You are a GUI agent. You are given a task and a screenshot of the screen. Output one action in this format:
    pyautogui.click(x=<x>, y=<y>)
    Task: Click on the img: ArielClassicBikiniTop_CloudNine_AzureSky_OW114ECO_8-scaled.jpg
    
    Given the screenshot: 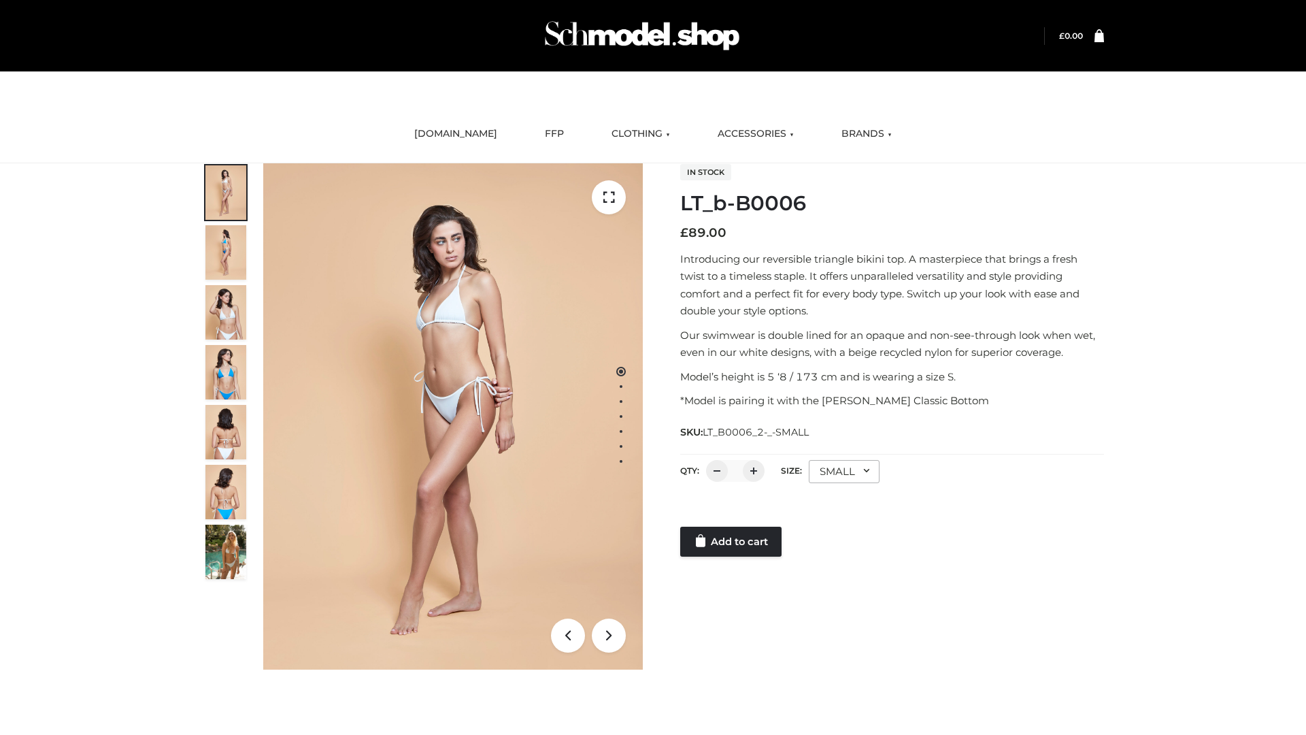 What is the action you would take?
    pyautogui.click(x=226, y=492)
    